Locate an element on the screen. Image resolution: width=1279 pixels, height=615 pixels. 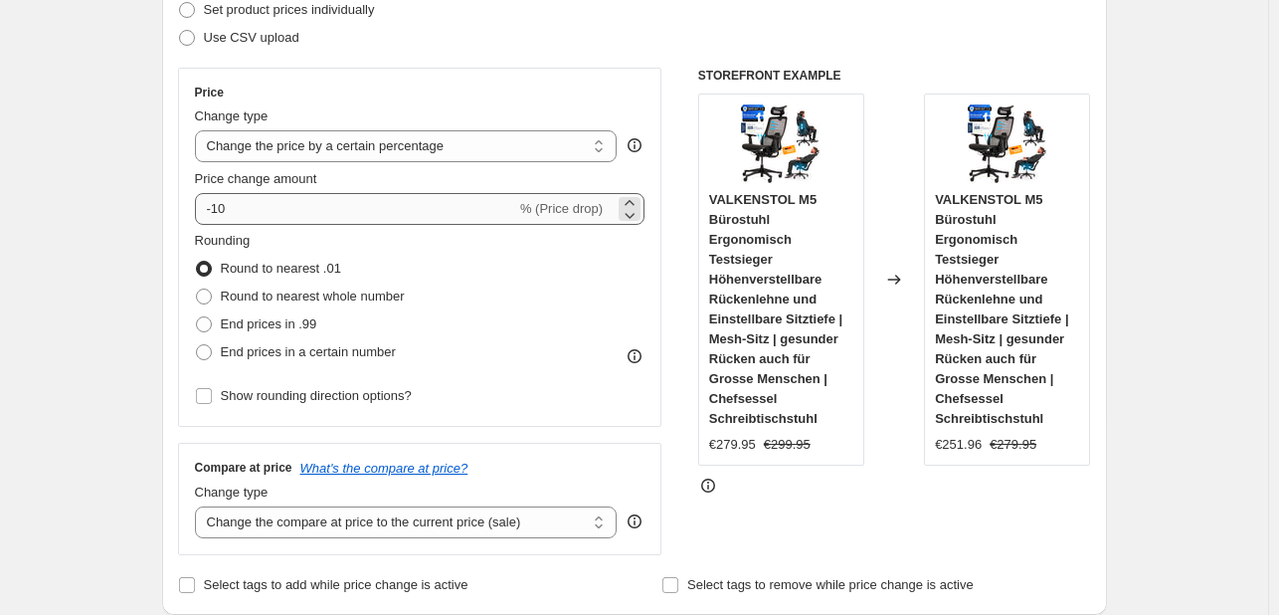
span: End prices in a certain number is located at coordinates (308, 351).